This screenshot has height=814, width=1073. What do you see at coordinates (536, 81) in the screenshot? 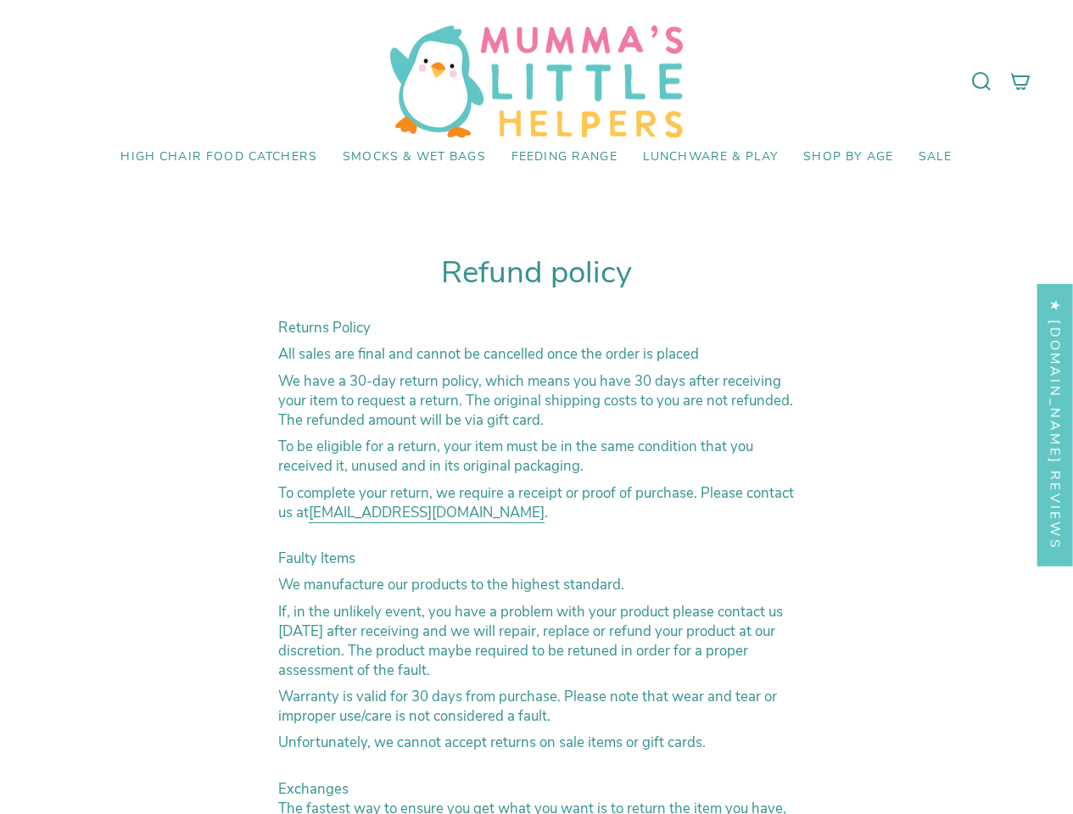
I see `a: Mumma’s Little Helpers` at bounding box center [536, 81].